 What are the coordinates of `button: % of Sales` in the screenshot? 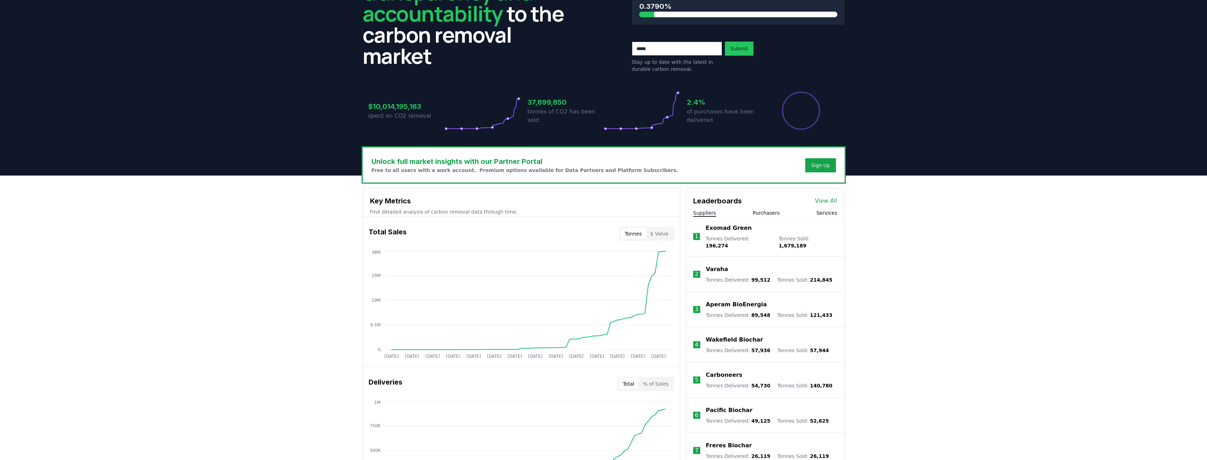 It's located at (655, 384).